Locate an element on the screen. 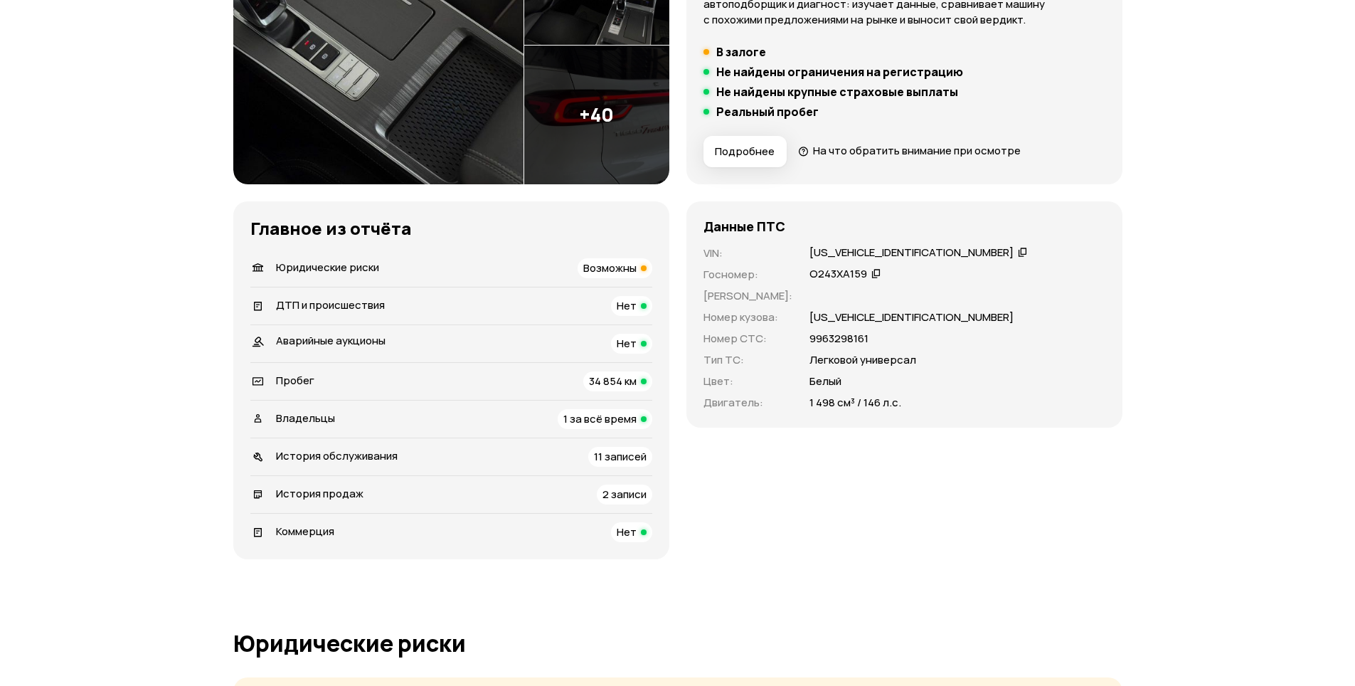 The image size is (1355, 686). h1: Юридические риски is located at coordinates (678, 643).